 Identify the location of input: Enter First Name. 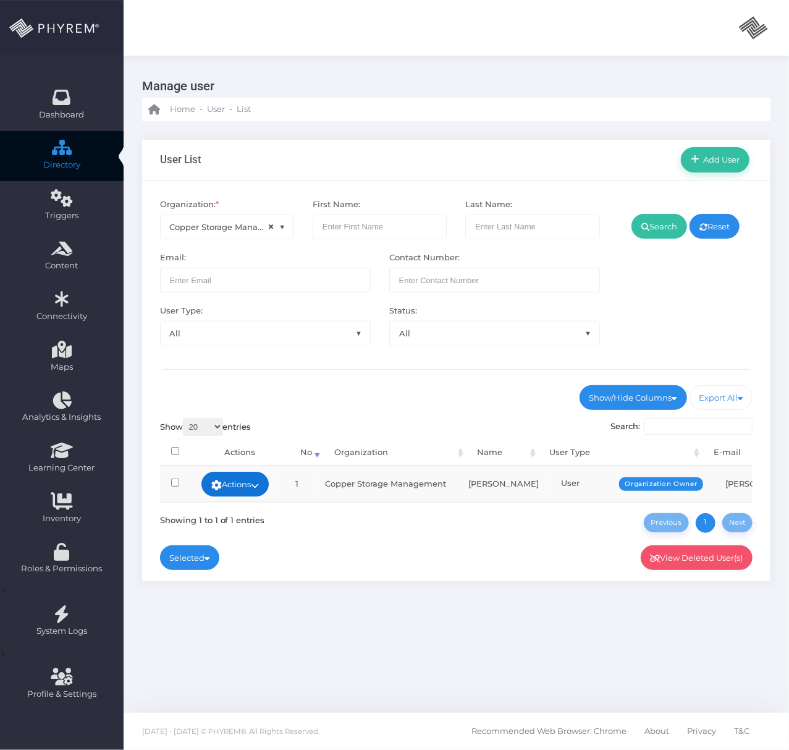
(379, 227).